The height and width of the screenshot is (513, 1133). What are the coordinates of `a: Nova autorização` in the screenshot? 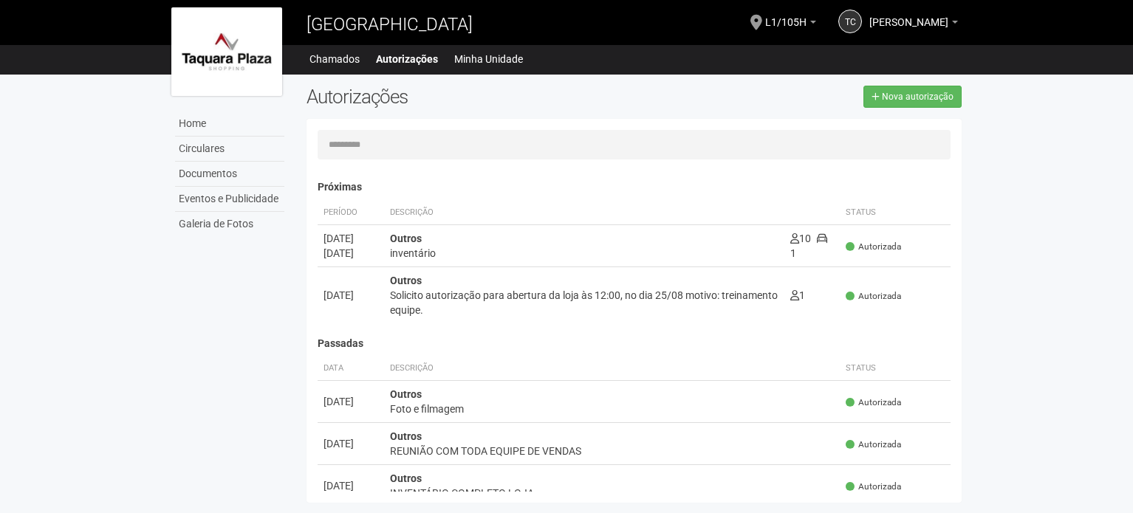 It's located at (912, 97).